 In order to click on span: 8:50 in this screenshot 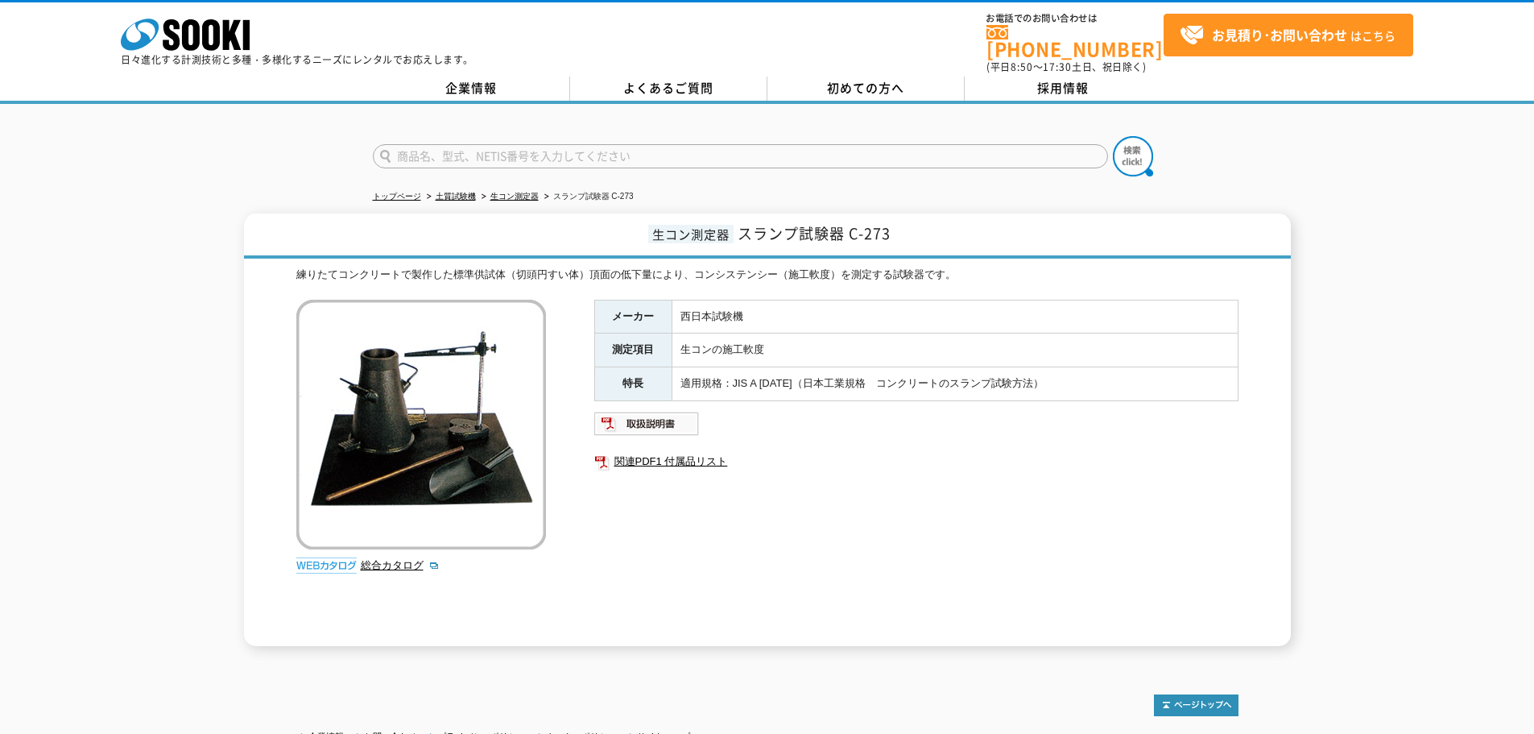, I will do `click(1022, 67)`.